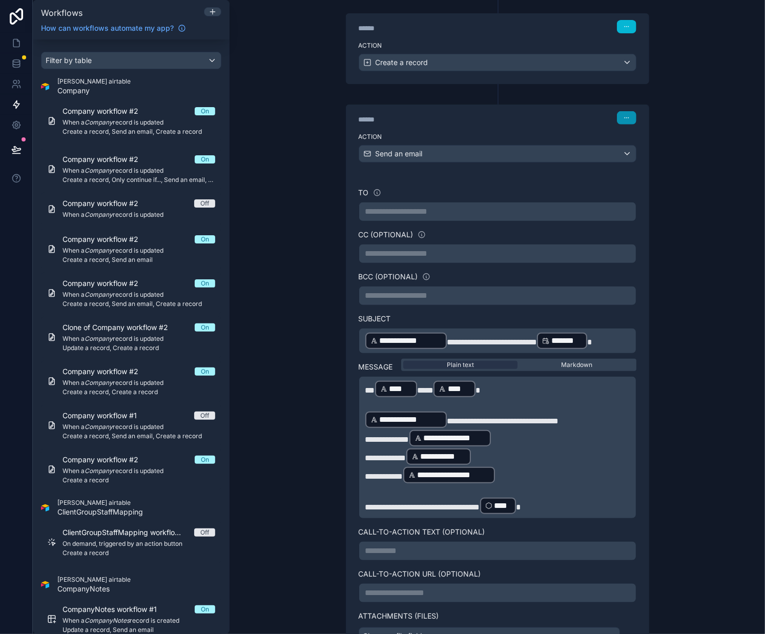 The image size is (765, 634). I want to click on span: Send an email, so click(399, 154).